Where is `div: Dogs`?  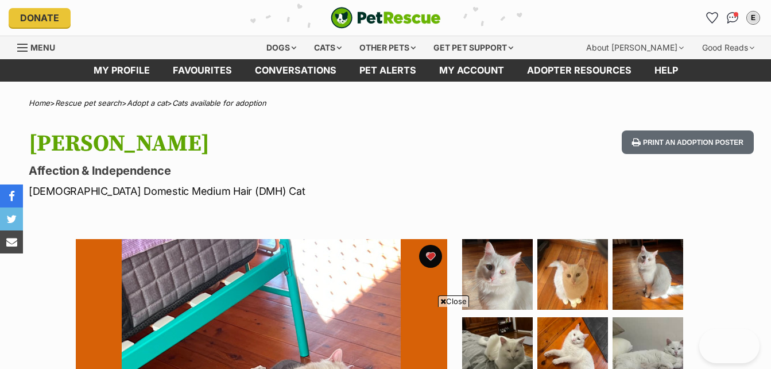 div: Dogs is located at coordinates (281, 48).